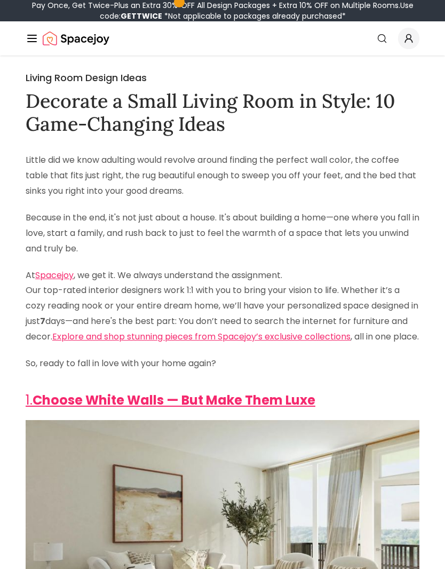 The image size is (445, 569). I want to click on strong: 7, so click(43, 321).